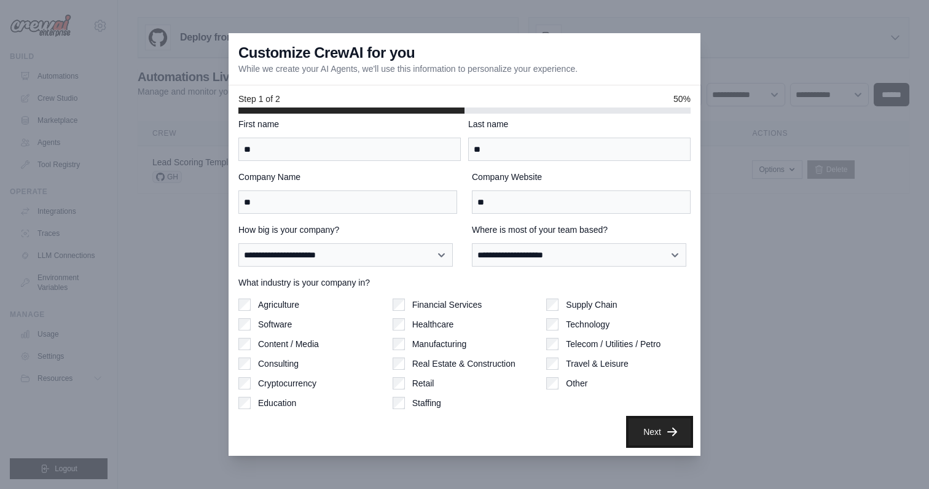  I want to click on label: Where is most of your team based?, so click(581, 230).